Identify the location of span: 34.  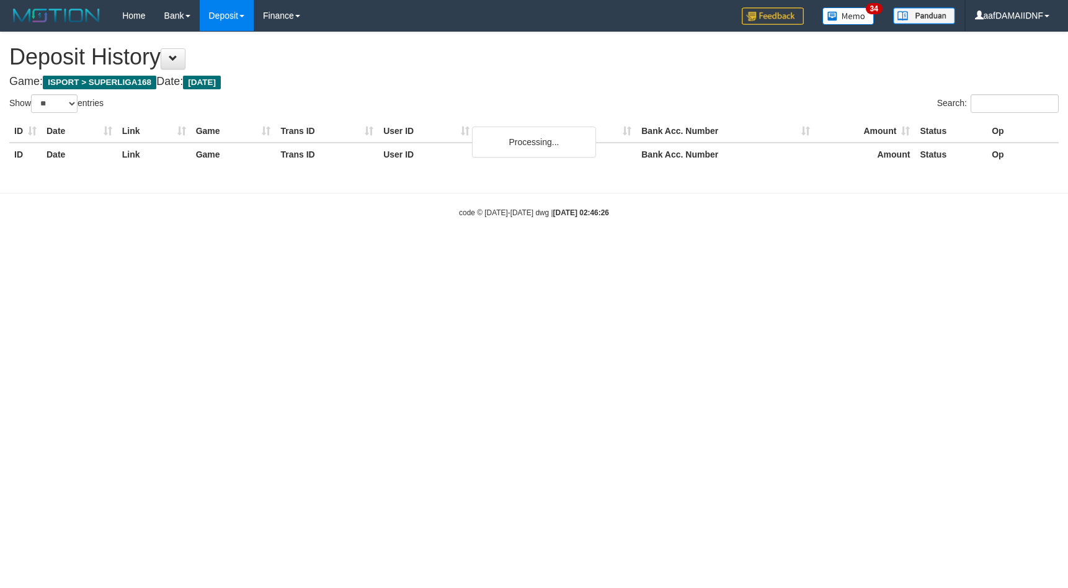
(874, 9).